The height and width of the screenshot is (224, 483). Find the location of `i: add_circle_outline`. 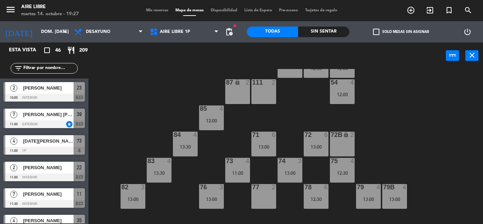

i: add_circle_outline is located at coordinates (411, 10).